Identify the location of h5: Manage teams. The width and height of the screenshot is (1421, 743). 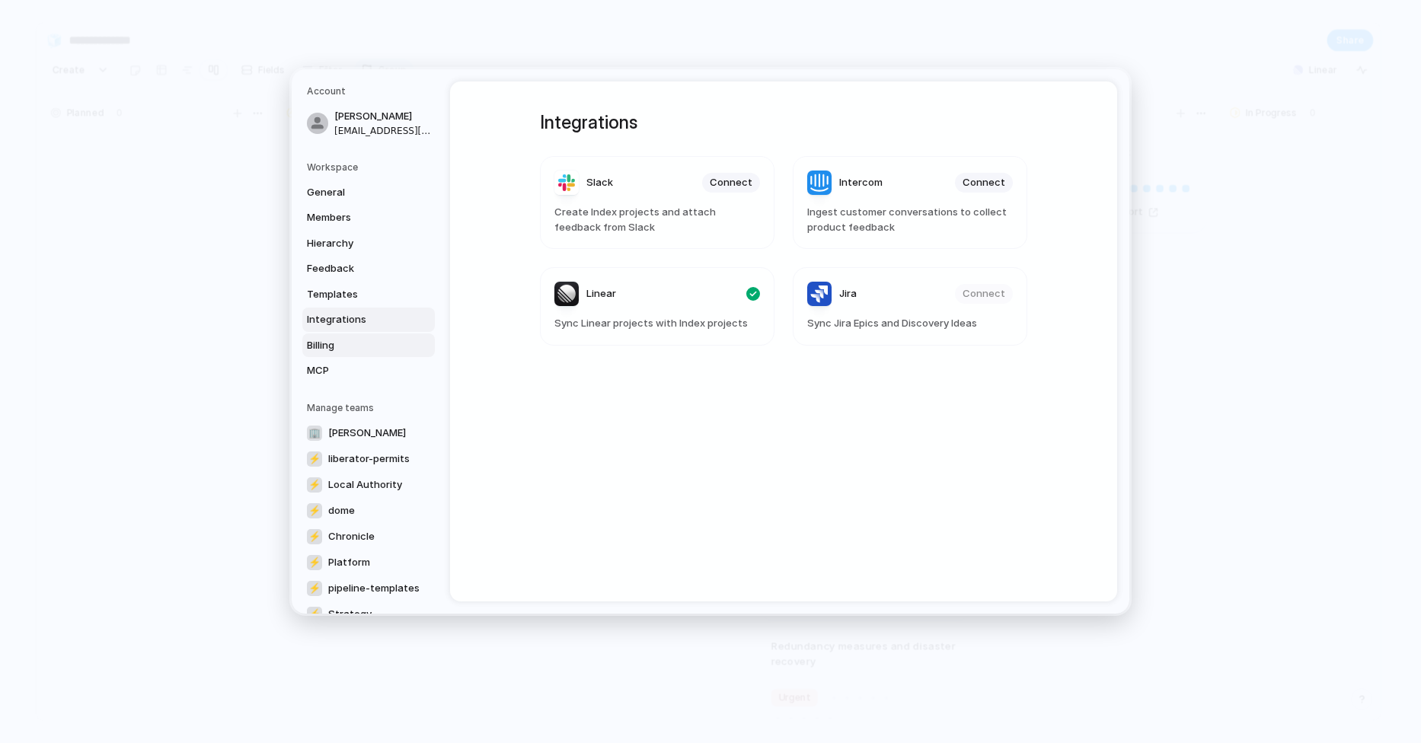
(371, 408).